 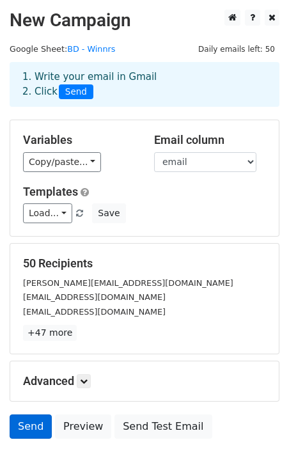 I want to click on button: Save, so click(x=109, y=213).